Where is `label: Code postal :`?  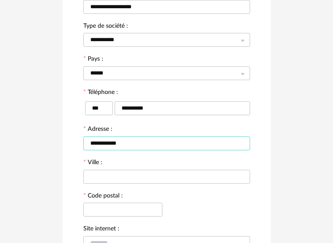 label: Code postal : is located at coordinates (103, 197).